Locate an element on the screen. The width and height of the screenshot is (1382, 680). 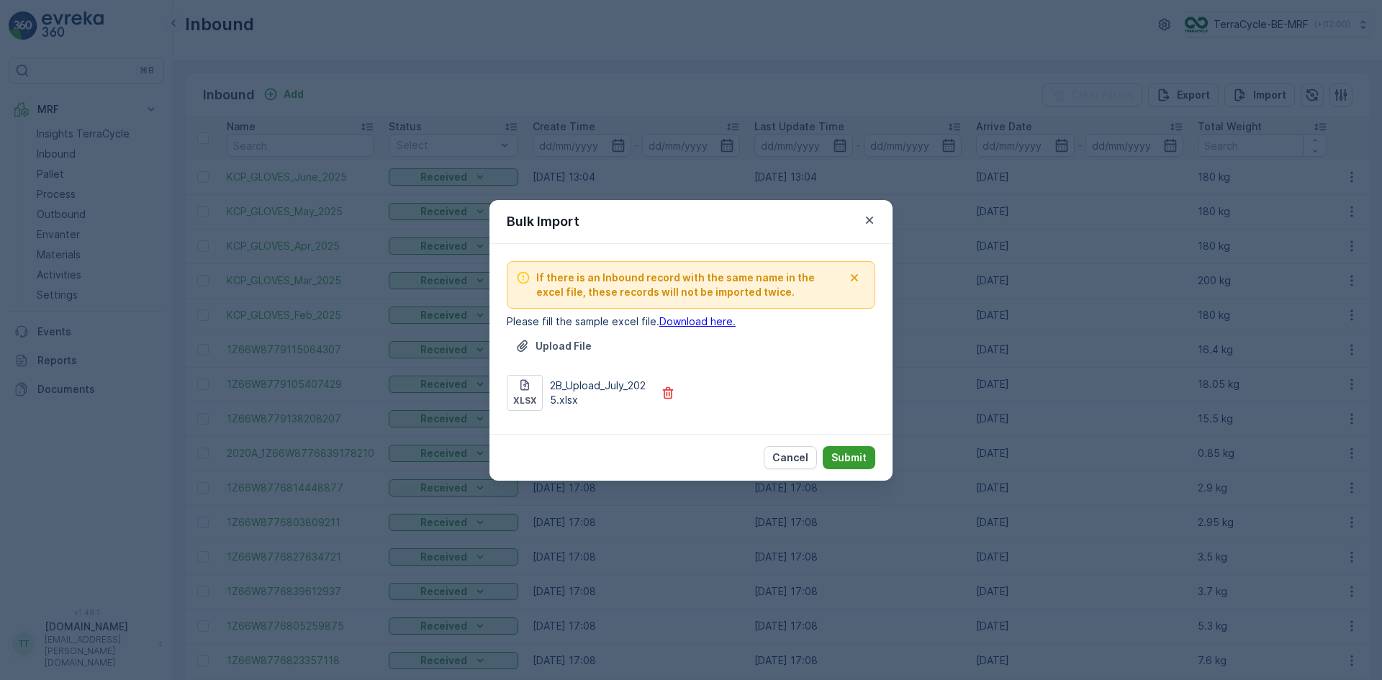
p: Cancel is located at coordinates (790, 458).